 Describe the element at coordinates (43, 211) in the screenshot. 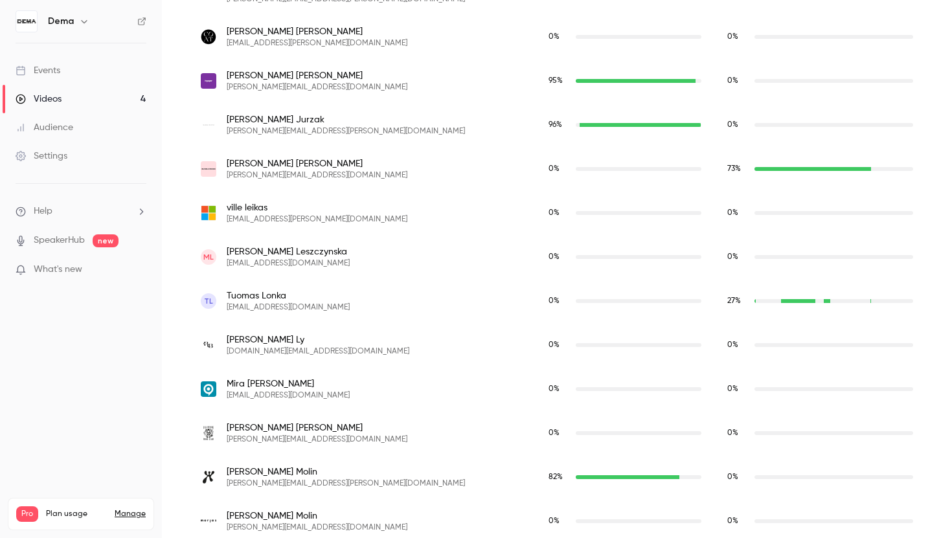

I see `span: Help` at that location.